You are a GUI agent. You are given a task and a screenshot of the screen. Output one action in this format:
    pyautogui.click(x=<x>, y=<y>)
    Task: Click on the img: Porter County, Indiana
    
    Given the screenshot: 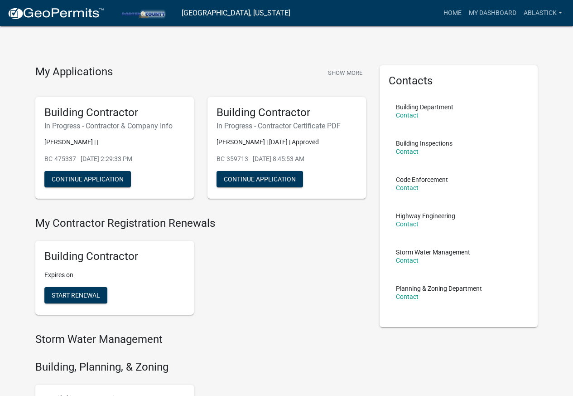 What is the action you would take?
    pyautogui.click(x=143, y=13)
    